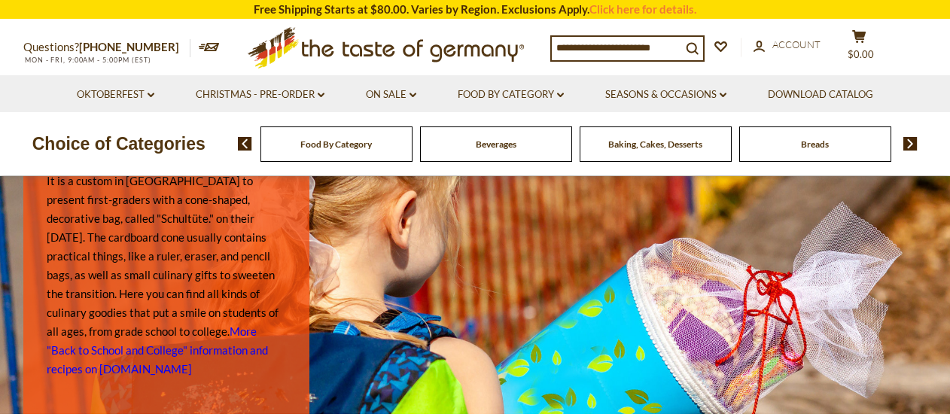  I want to click on span: Breads, so click(814, 144).